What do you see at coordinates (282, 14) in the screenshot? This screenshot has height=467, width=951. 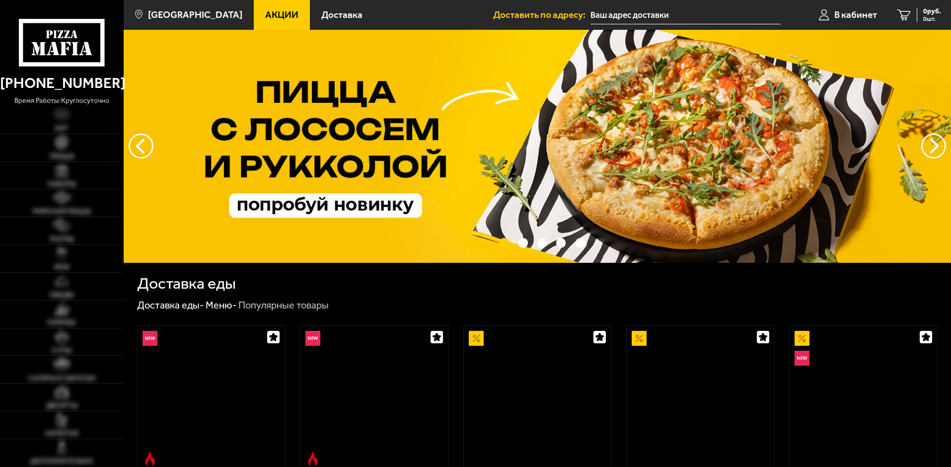 I see `span: Акции` at bounding box center [282, 14].